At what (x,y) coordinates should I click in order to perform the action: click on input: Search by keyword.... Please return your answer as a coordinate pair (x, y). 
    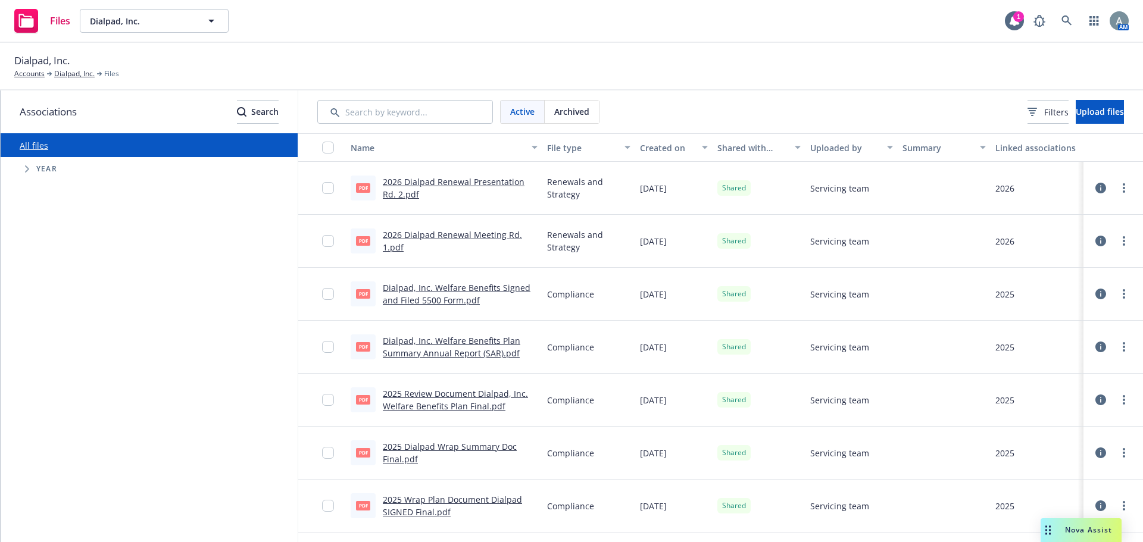
    Looking at the image, I should click on (405, 112).